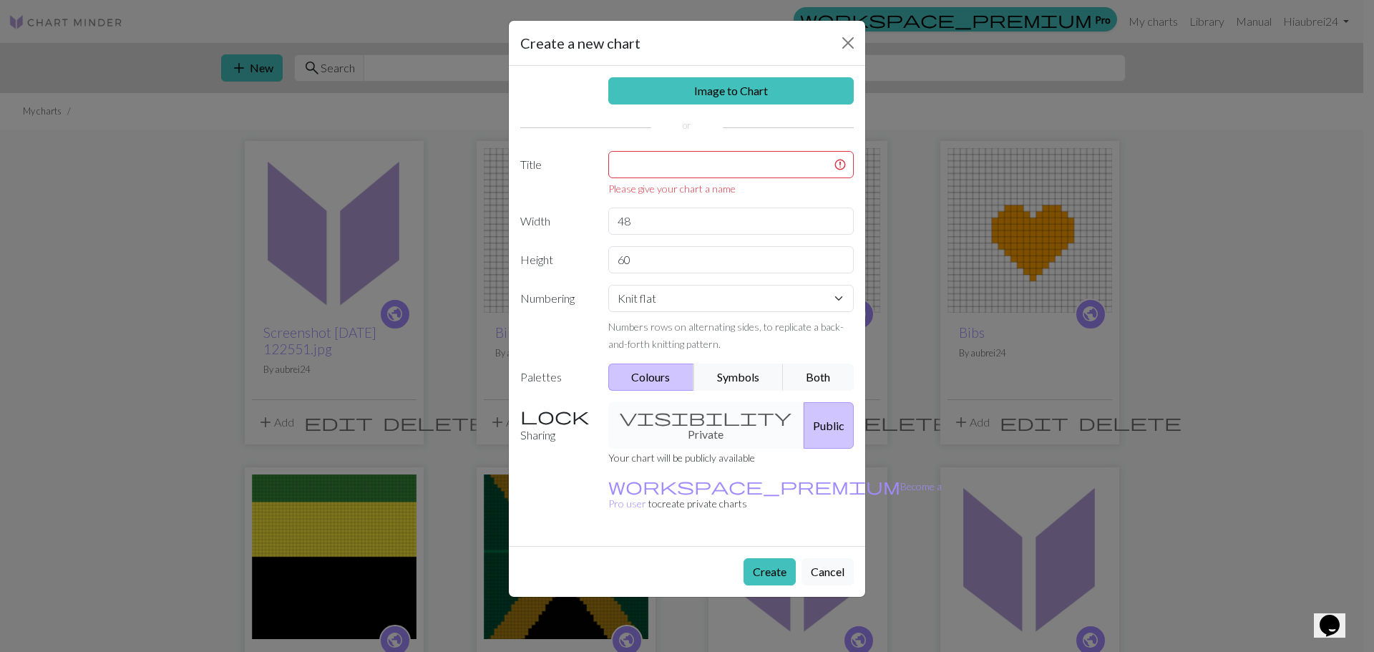 The width and height of the screenshot is (1374, 652). What do you see at coordinates (555, 377) in the screenshot?
I see `label: Palettes` at bounding box center [555, 377].